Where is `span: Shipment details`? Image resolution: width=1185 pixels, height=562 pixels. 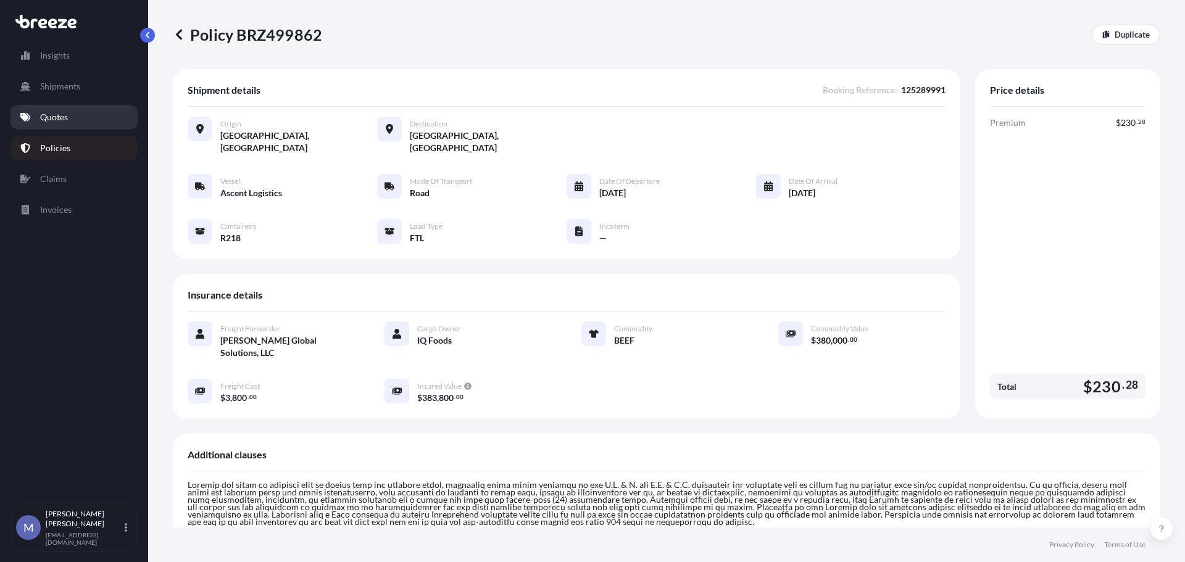
span: Shipment details is located at coordinates (224, 90).